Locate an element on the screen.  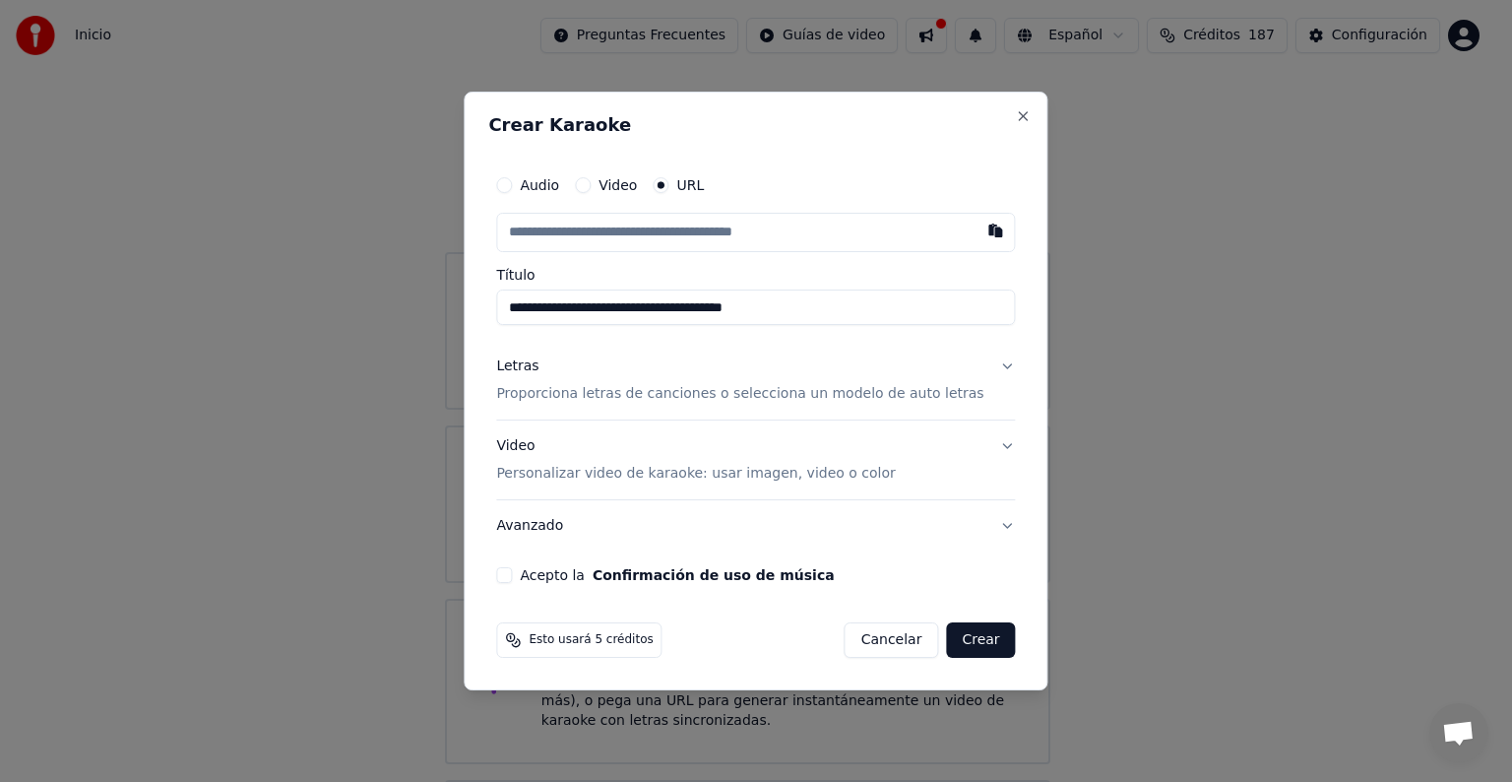
button: VideoPersonalizar video de karaoke: usar imagen, video o color is located at coordinates (755, 460).